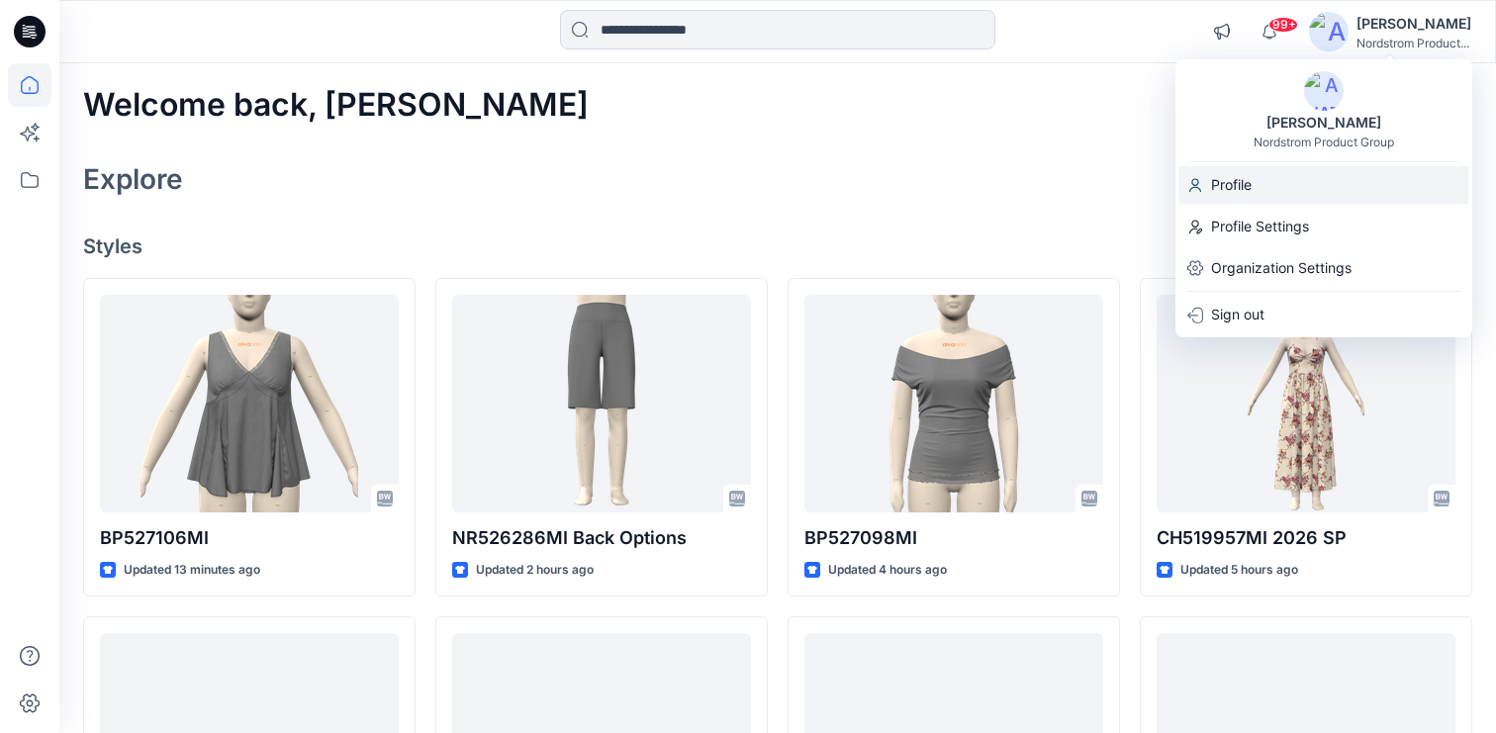 The image size is (1496, 733). Describe the element at coordinates (1237, 315) in the screenshot. I see `p: Sign out` at that location.